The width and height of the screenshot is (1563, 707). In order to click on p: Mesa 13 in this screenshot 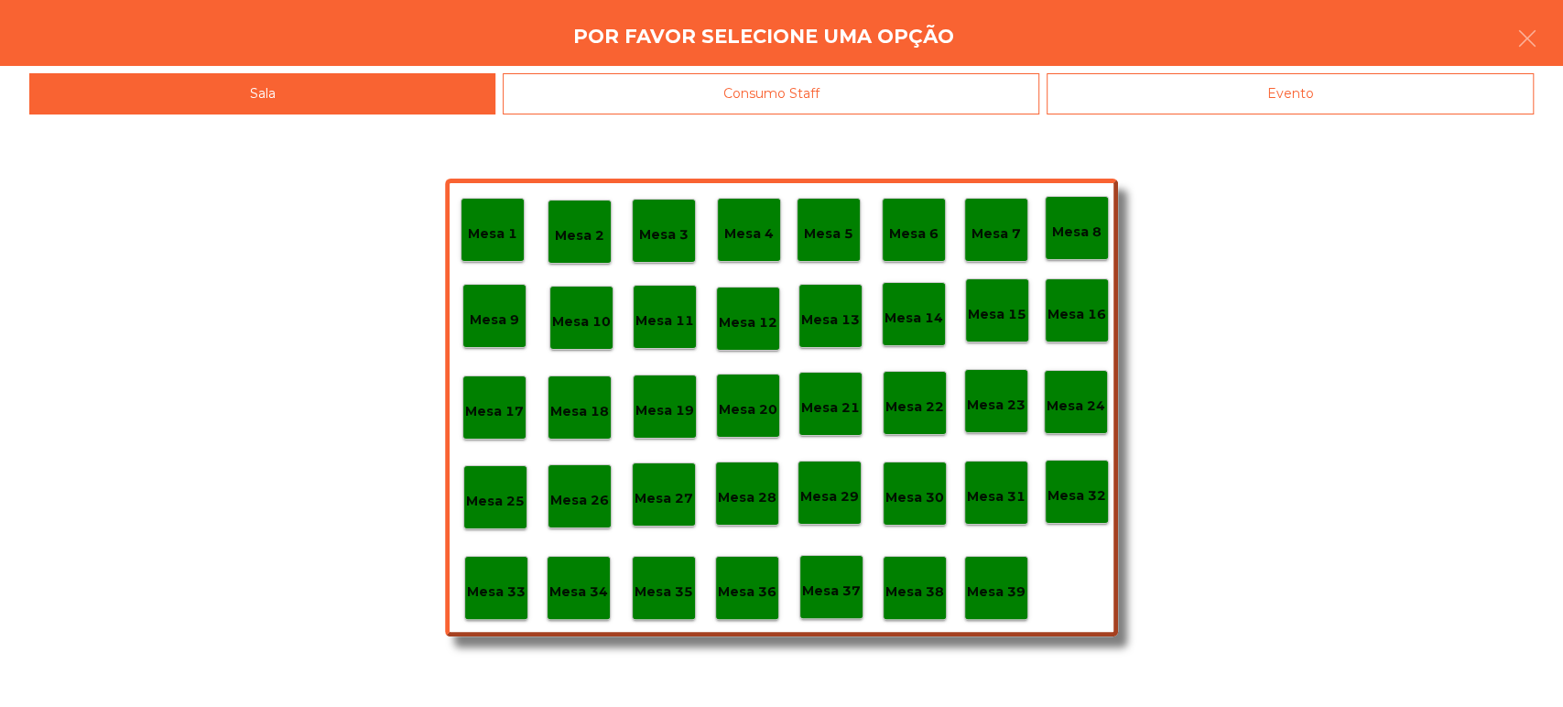, I will do `click(831, 320)`.